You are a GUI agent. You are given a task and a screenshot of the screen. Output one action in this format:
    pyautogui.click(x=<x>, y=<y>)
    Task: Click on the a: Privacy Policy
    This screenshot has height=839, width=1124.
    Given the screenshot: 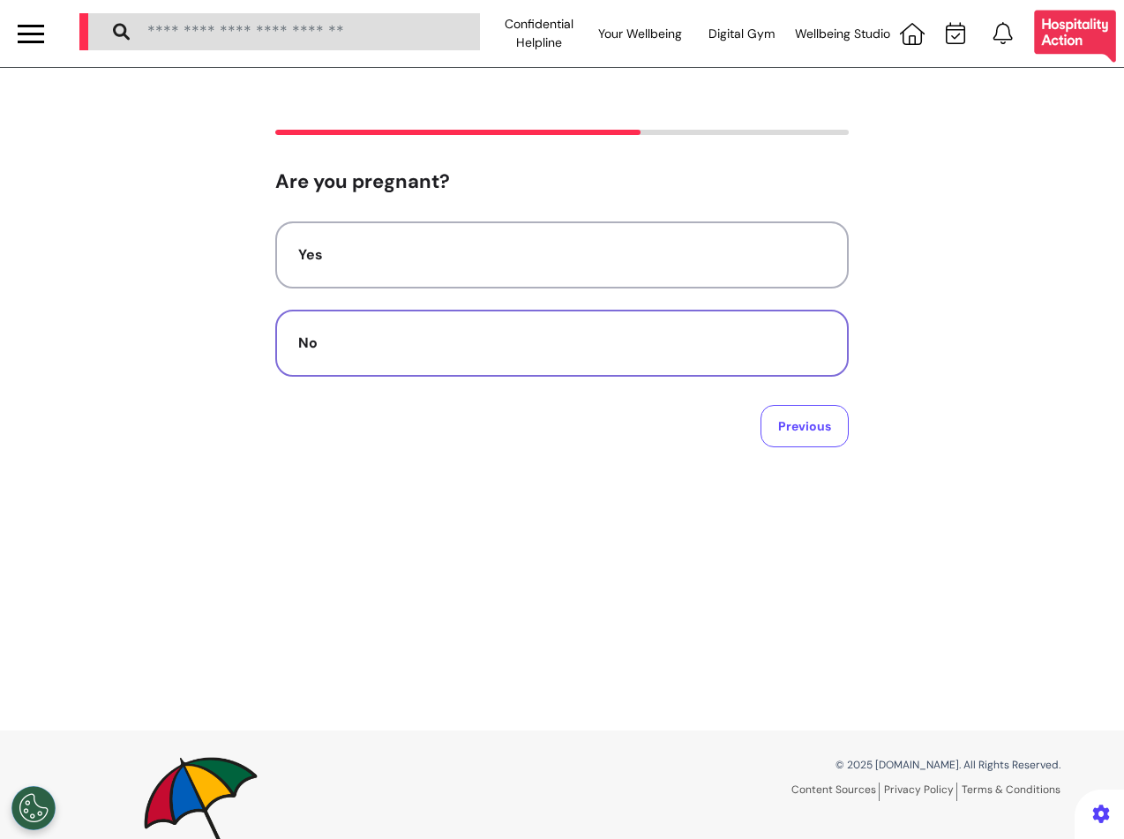 What is the action you would take?
    pyautogui.click(x=920, y=792)
    